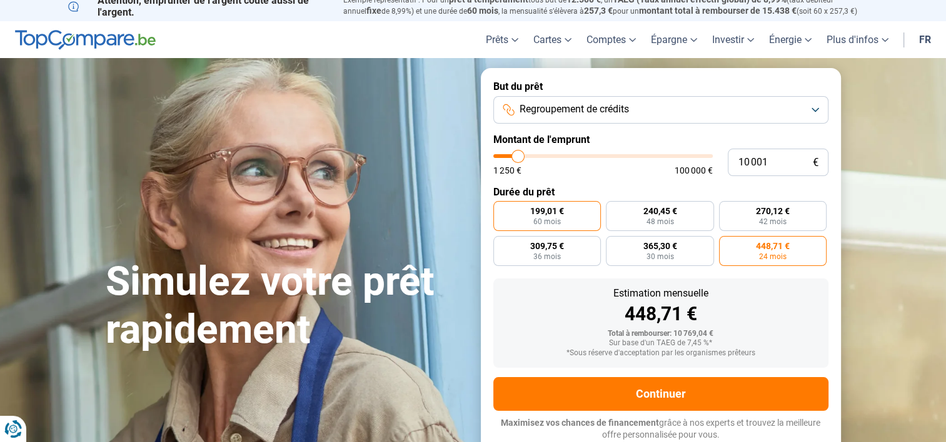 This screenshot has height=442, width=946. I want to click on span: 240,45 €, so click(659, 211).